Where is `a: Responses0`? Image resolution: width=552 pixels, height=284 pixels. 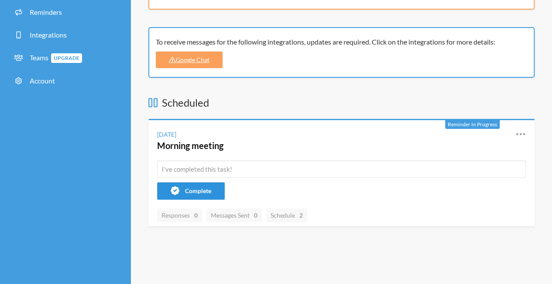 a: Responses0 is located at coordinates (179, 215).